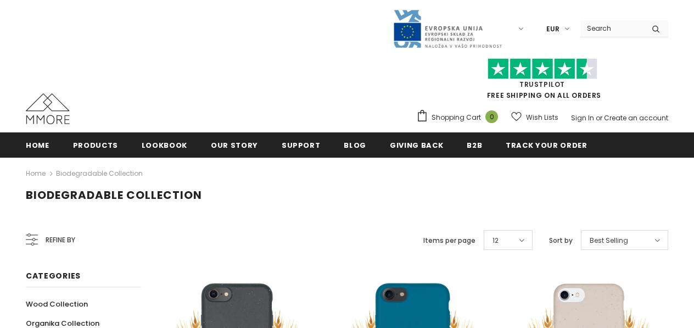 The width and height of the screenshot is (694, 328). I want to click on a: Sign In, so click(583, 118).